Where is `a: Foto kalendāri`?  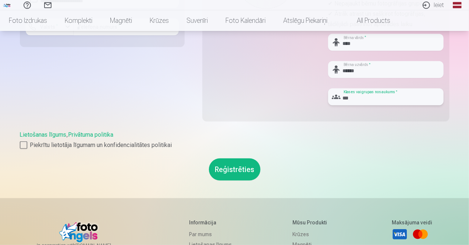 a: Foto kalendāri is located at coordinates (245, 21).